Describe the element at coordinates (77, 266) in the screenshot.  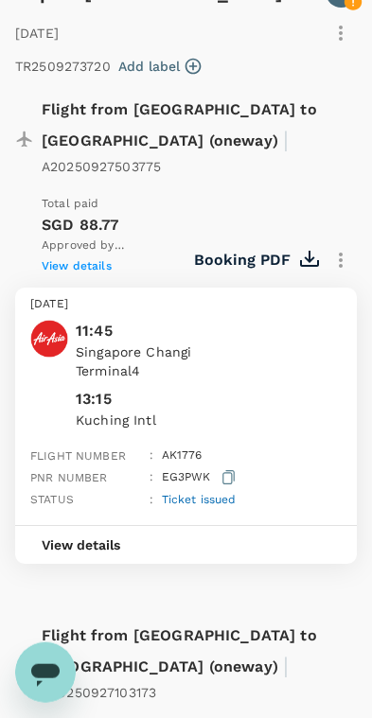
I see `span: View details` at that location.